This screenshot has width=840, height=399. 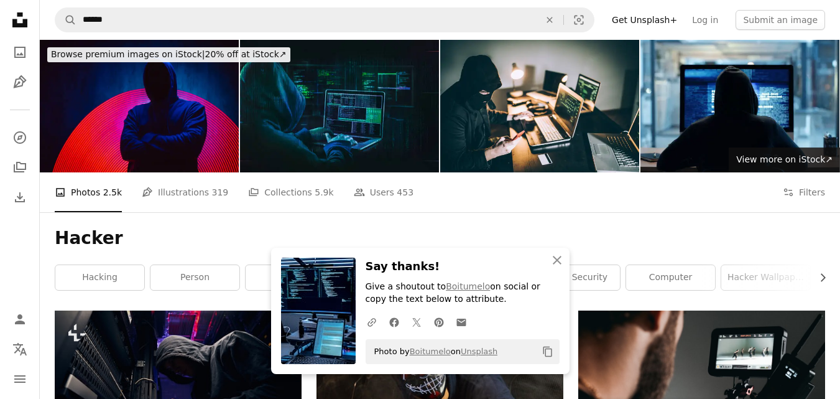 What do you see at coordinates (127, 54) in the screenshot?
I see `span: Browse premium images on iStock |` at bounding box center [127, 54].